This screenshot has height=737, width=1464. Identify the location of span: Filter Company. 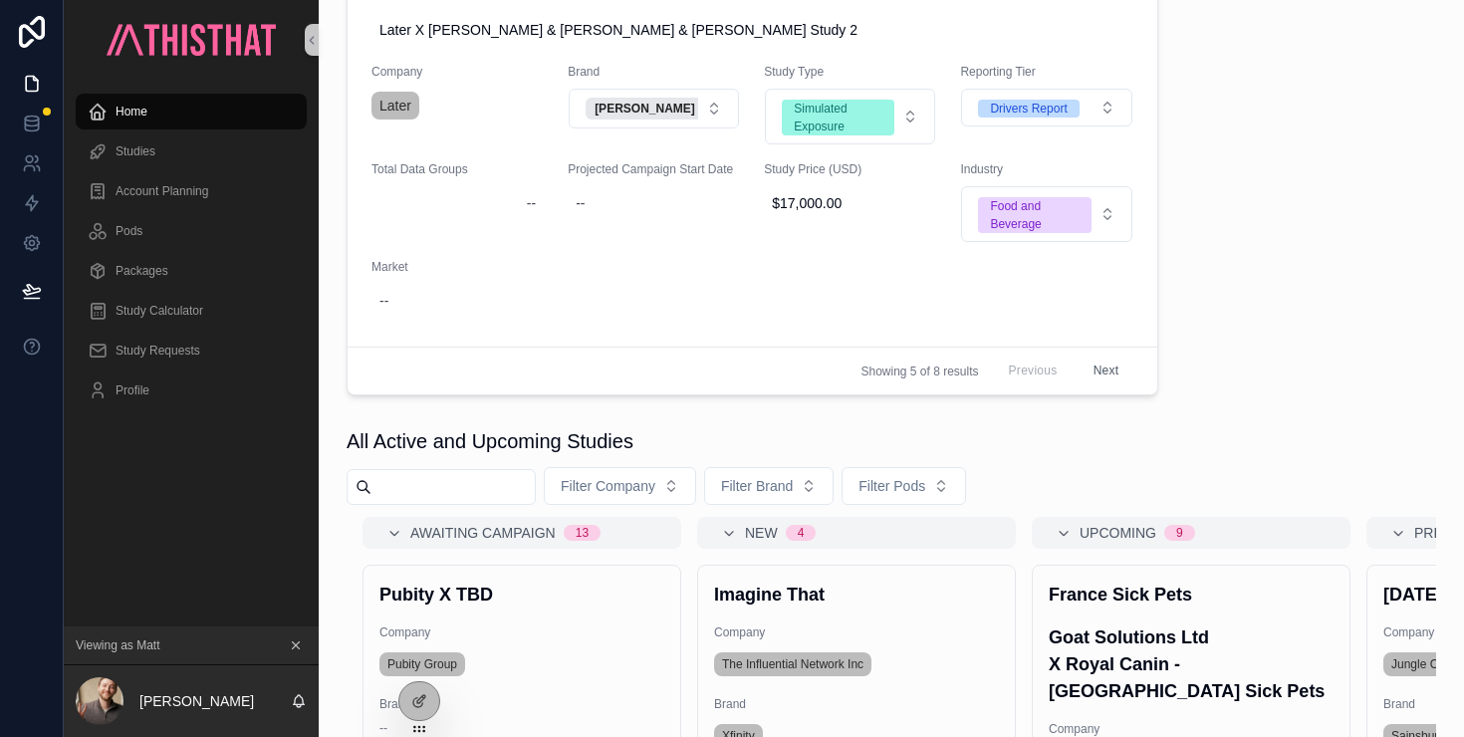
(608, 486).